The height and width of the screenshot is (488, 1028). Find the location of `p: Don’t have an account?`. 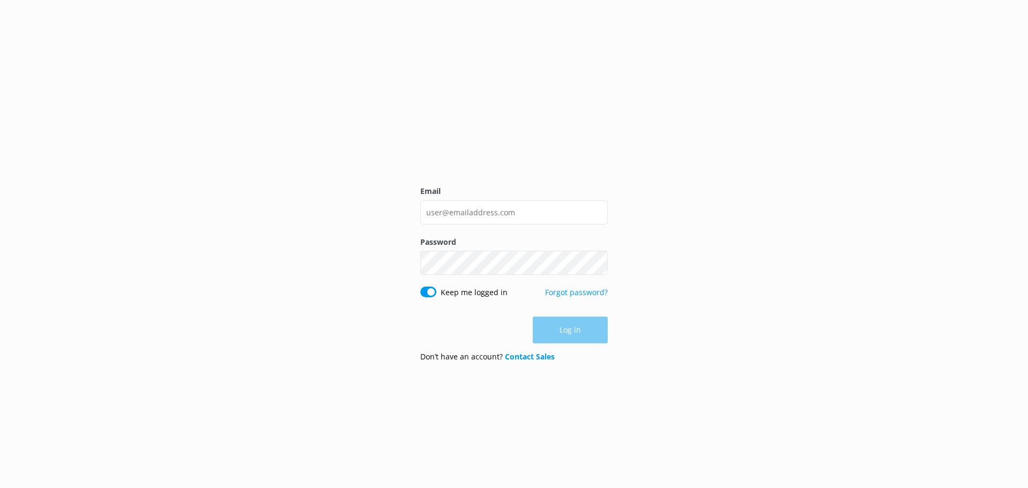

p: Don’t have an account? is located at coordinates (487, 357).